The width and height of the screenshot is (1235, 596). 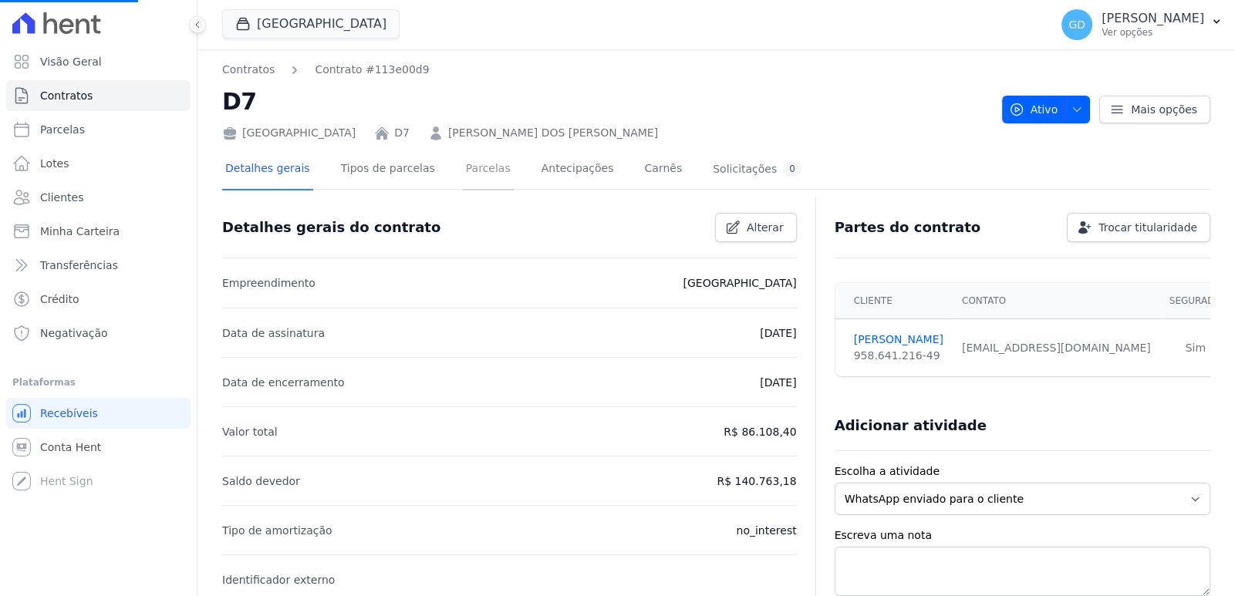 What do you see at coordinates (911, 426) in the screenshot?
I see `h3: Adicionar atividade` at bounding box center [911, 426].